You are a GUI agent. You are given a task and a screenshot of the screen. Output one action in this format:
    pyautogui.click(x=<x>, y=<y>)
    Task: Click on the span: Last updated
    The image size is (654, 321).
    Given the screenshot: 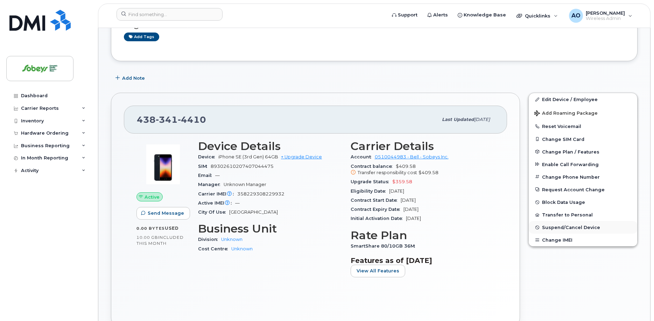 What is the action you would take?
    pyautogui.click(x=458, y=119)
    